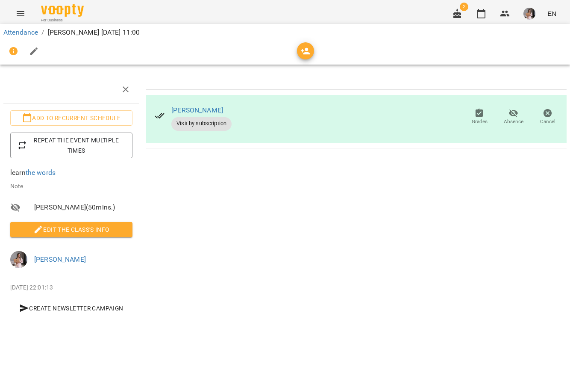  Describe the element at coordinates (514, 121) in the screenshot. I see `span: Absence` at that location.